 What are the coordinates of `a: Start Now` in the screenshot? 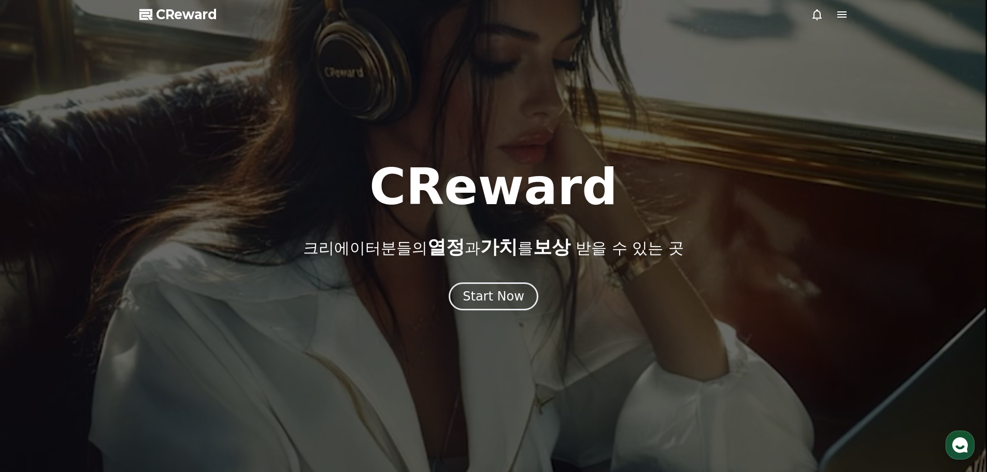 It's located at (493, 297).